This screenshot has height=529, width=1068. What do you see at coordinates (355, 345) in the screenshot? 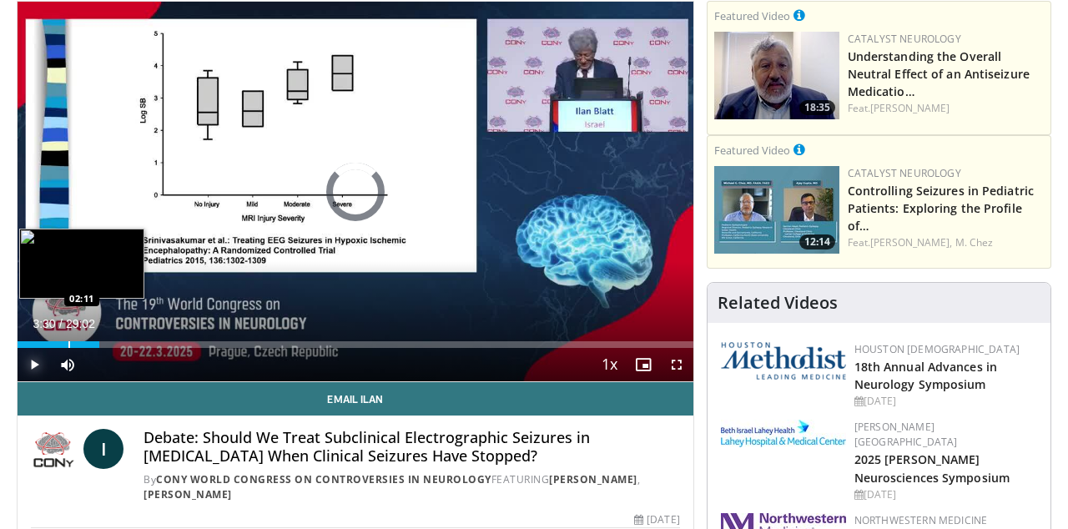
I see `div: Progress Bar` at bounding box center [355, 345].